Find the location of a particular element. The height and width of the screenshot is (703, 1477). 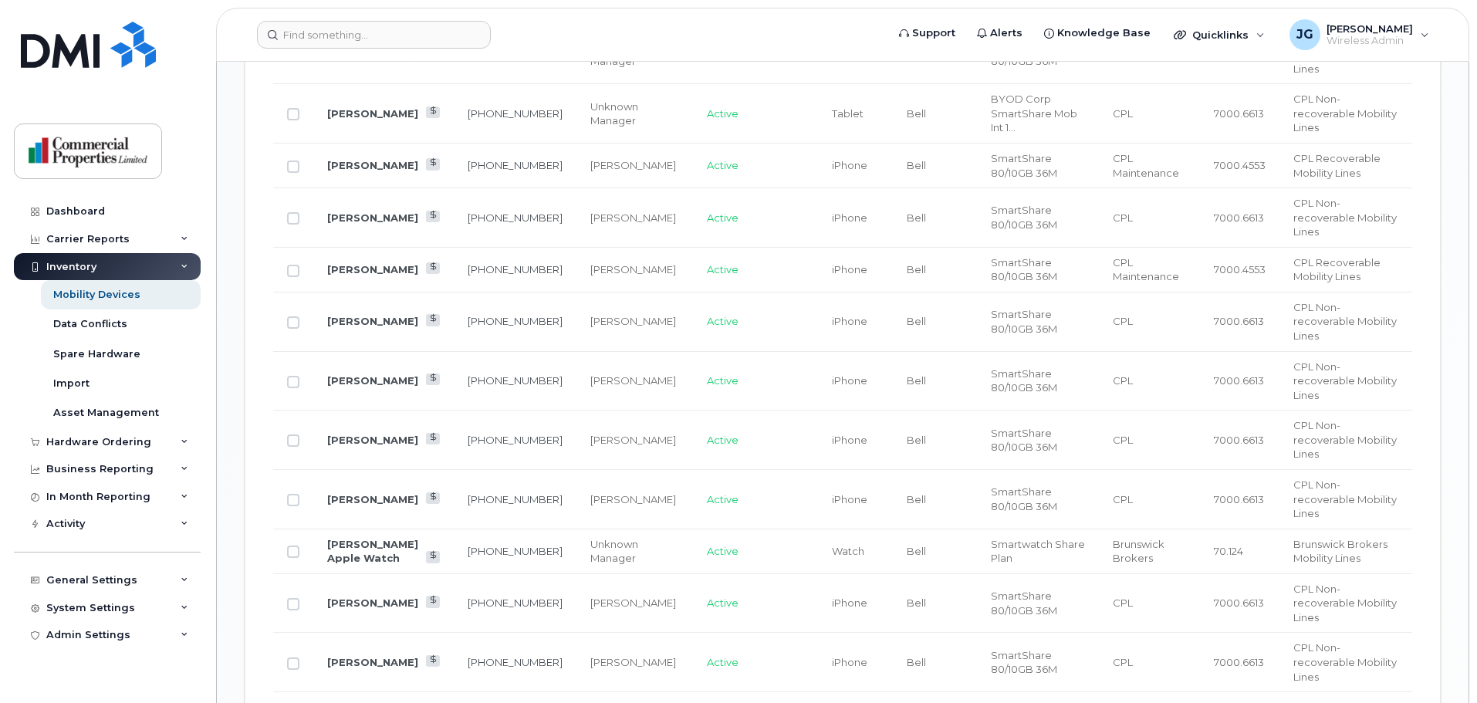

span: BYOD Corp SmartShare Mob Int 10 is located at coordinates (1034, 113).